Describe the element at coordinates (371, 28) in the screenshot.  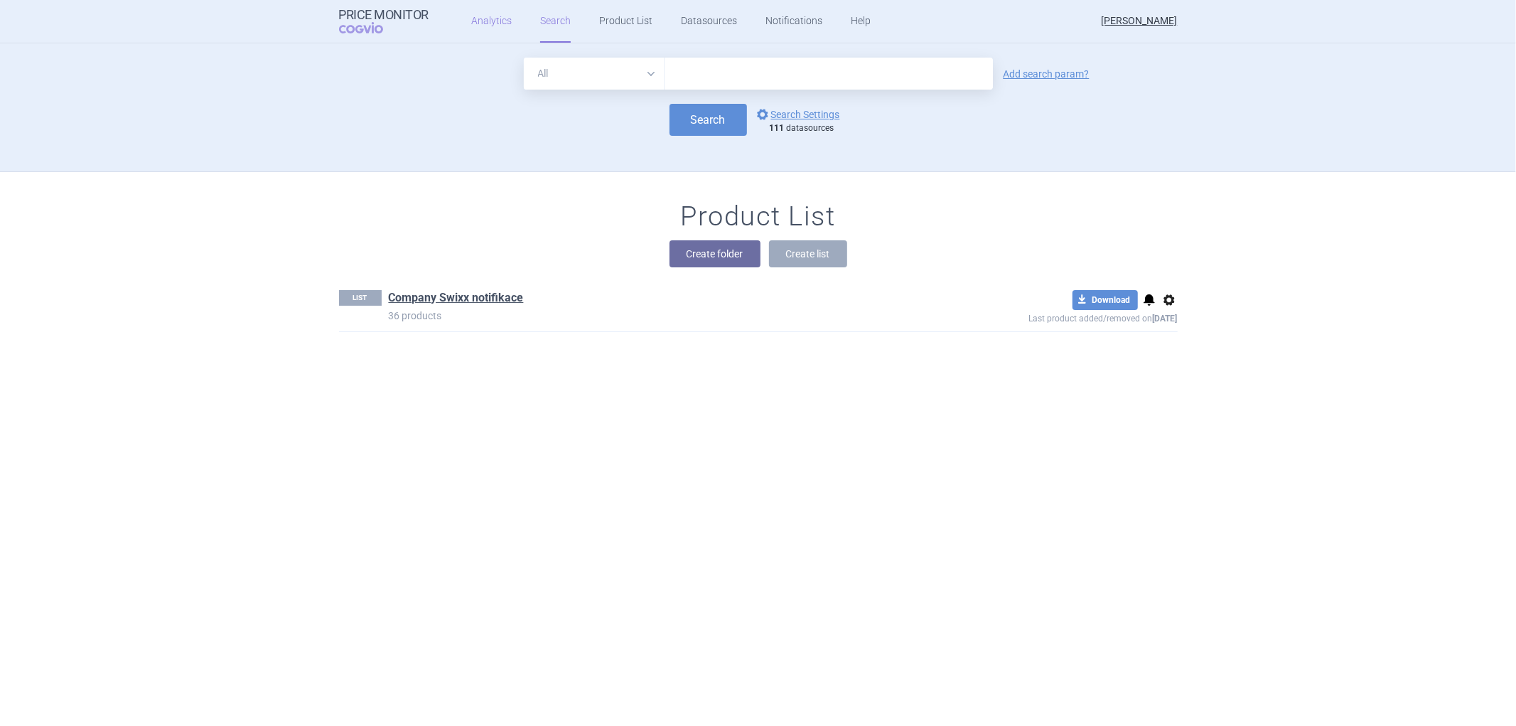
I see `span: COGVIO` at that location.